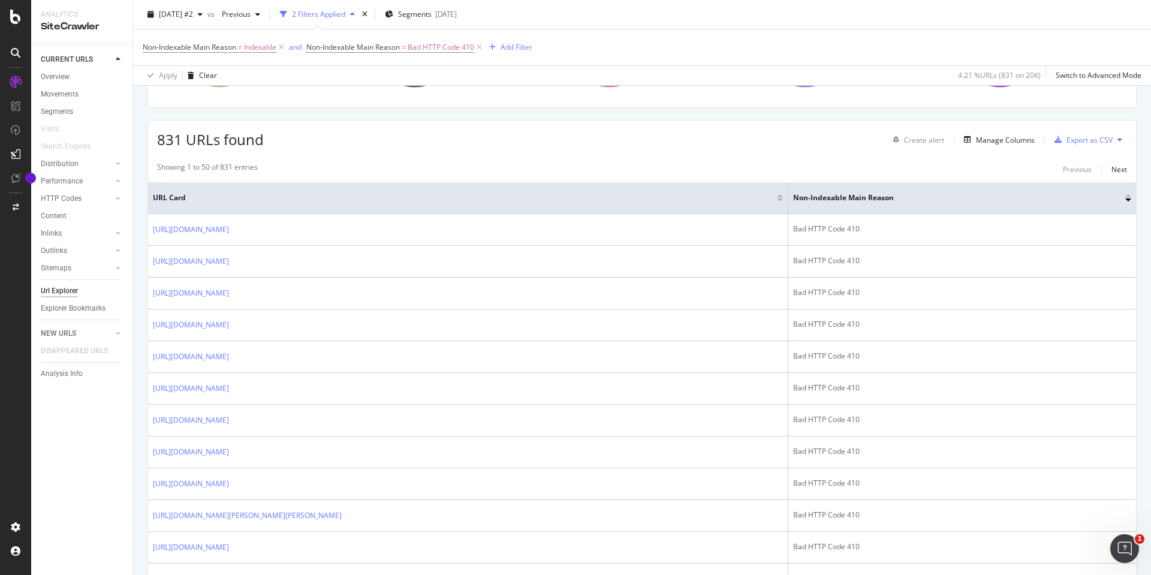  I want to click on a: Visits, so click(56, 129).